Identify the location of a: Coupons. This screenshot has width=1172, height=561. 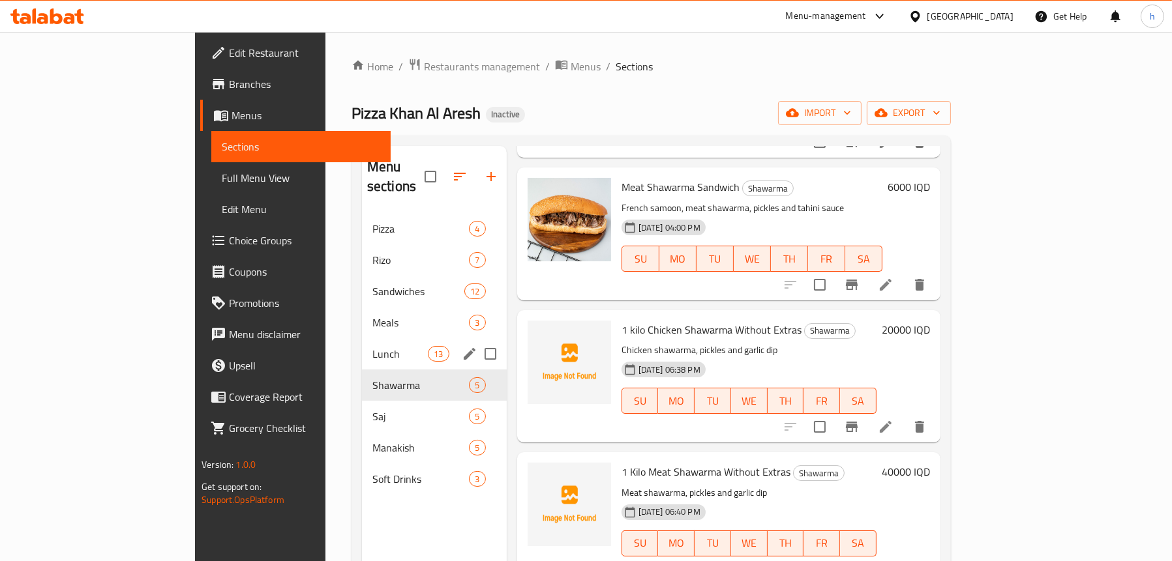
(295, 272).